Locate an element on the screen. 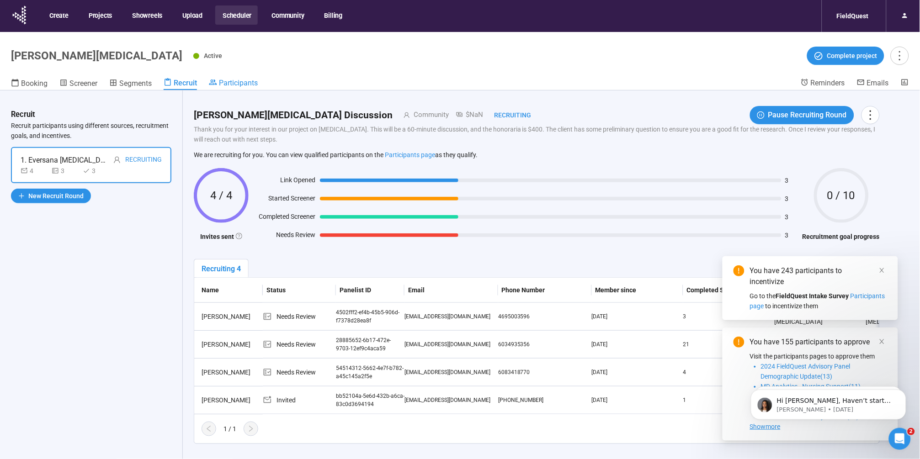 The height and width of the screenshot is (459, 920). strong: FieldQuest Intake Survey is located at coordinates (813, 296).